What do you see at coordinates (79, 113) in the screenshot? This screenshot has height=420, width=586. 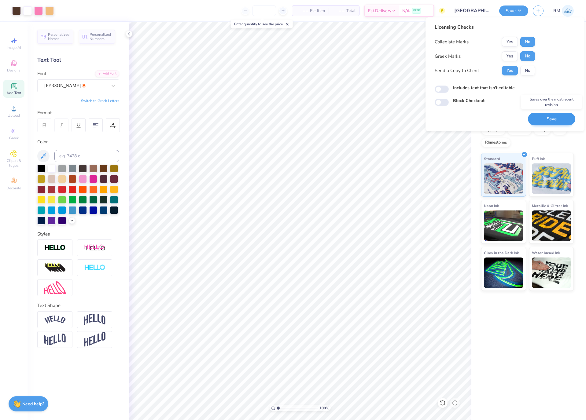 I see `div: Format` at bounding box center [79, 113].